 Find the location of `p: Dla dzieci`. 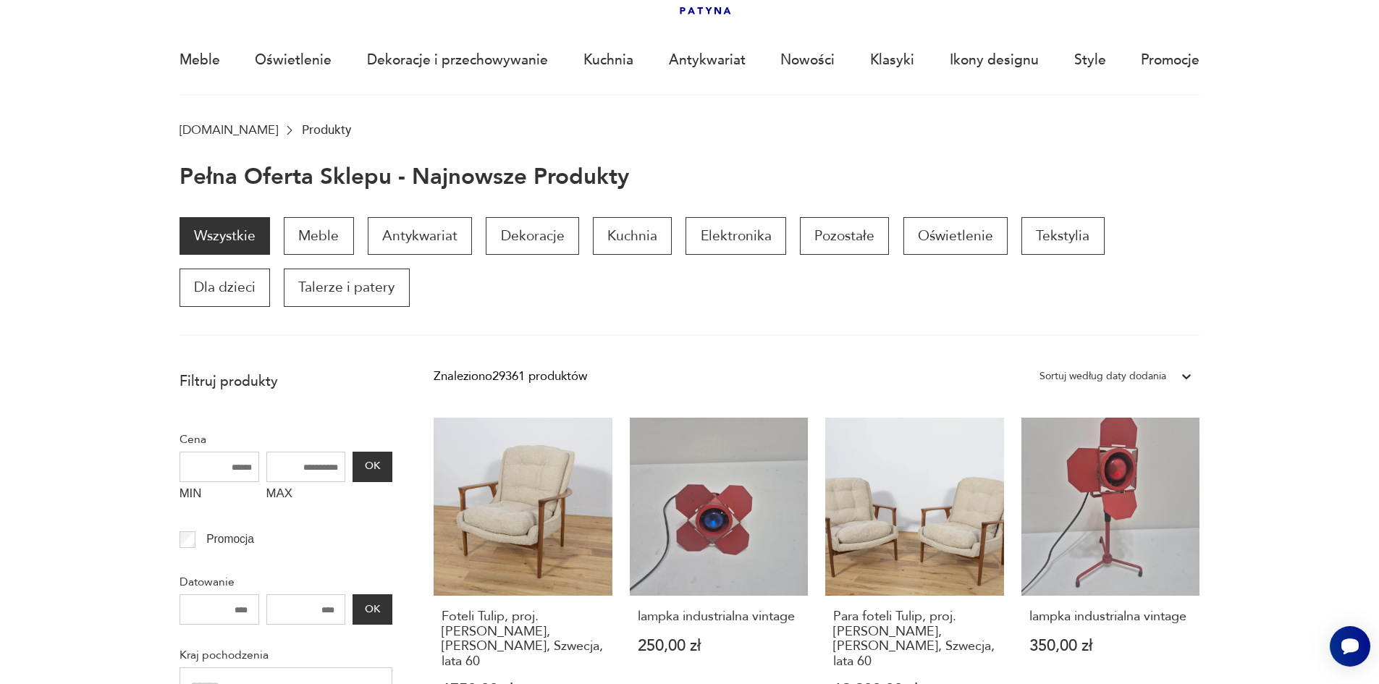

p: Dla dzieci is located at coordinates (224, 287).